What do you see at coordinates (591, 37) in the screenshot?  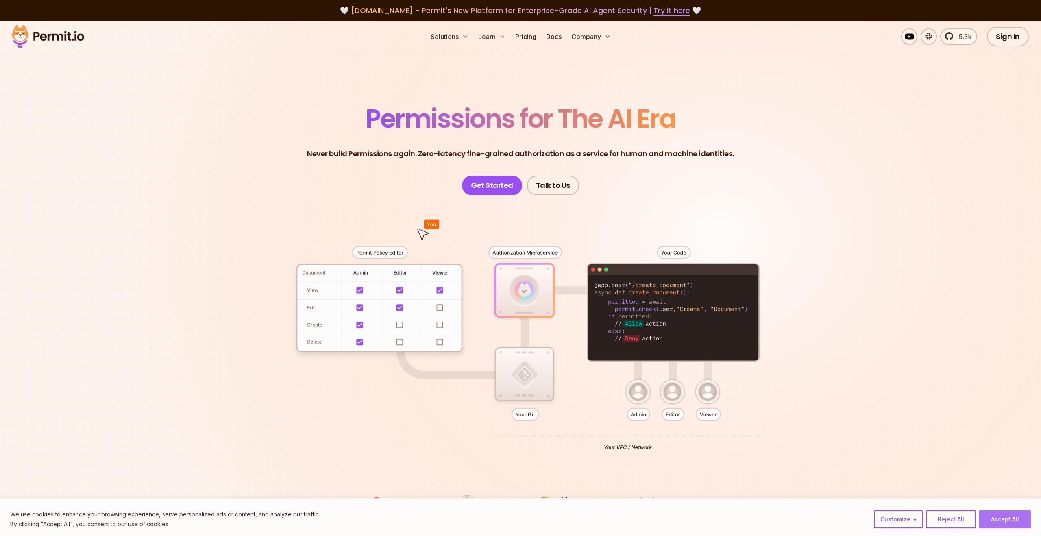 I see `button: Company` at bounding box center [591, 37].